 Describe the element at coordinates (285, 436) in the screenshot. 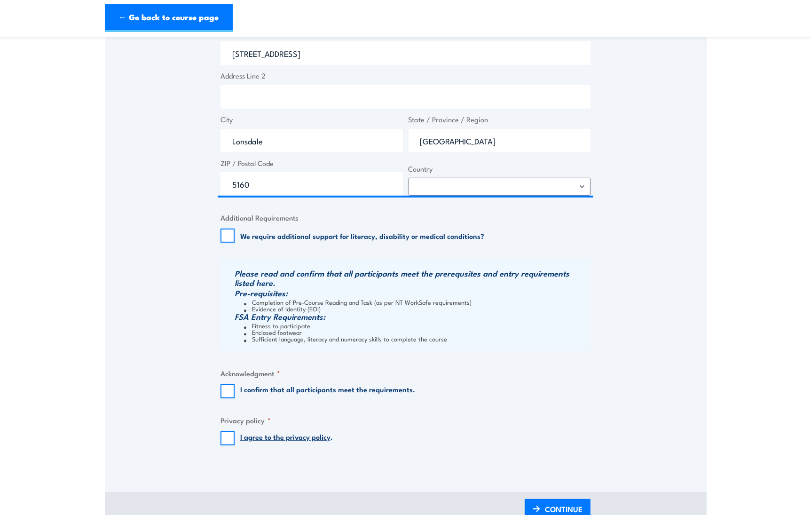

I see `a: I agree to the privacy policy` at that location.